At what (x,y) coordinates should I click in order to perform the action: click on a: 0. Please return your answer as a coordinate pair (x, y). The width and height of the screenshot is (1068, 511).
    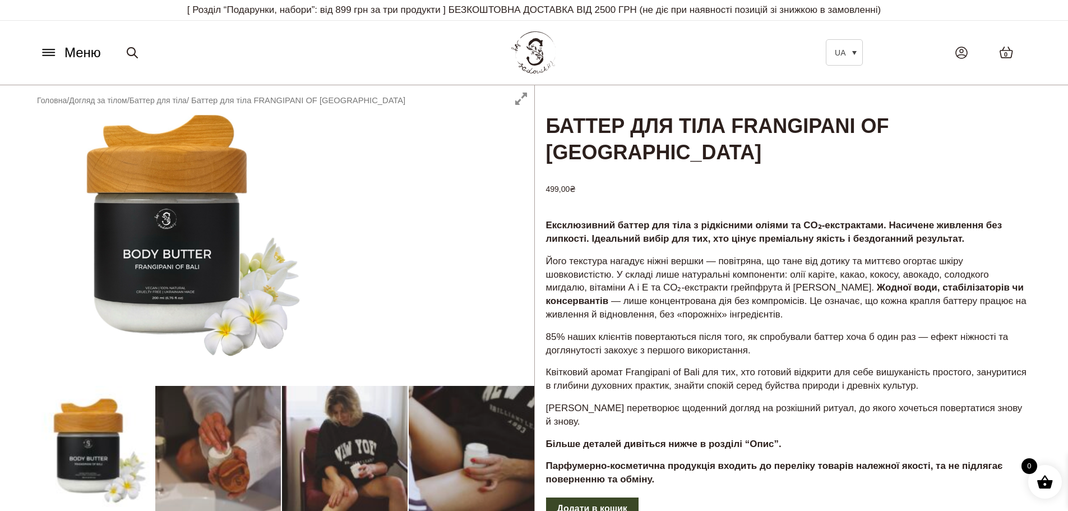
    Looking at the image, I should click on (1007, 52).